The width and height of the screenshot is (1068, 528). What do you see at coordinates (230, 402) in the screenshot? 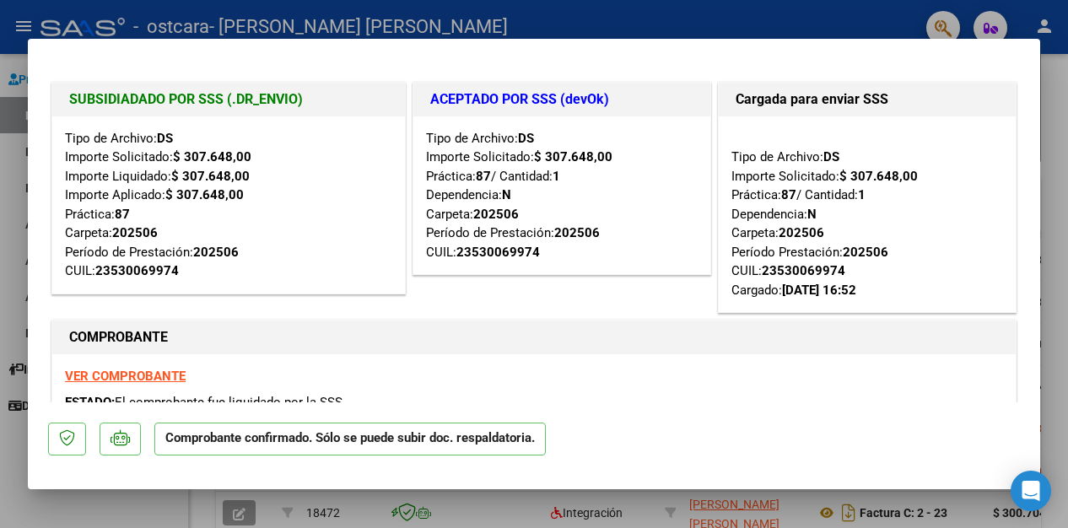
I see `span: El comprobante fue liquidado por la SSS.` at bounding box center [230, 402].